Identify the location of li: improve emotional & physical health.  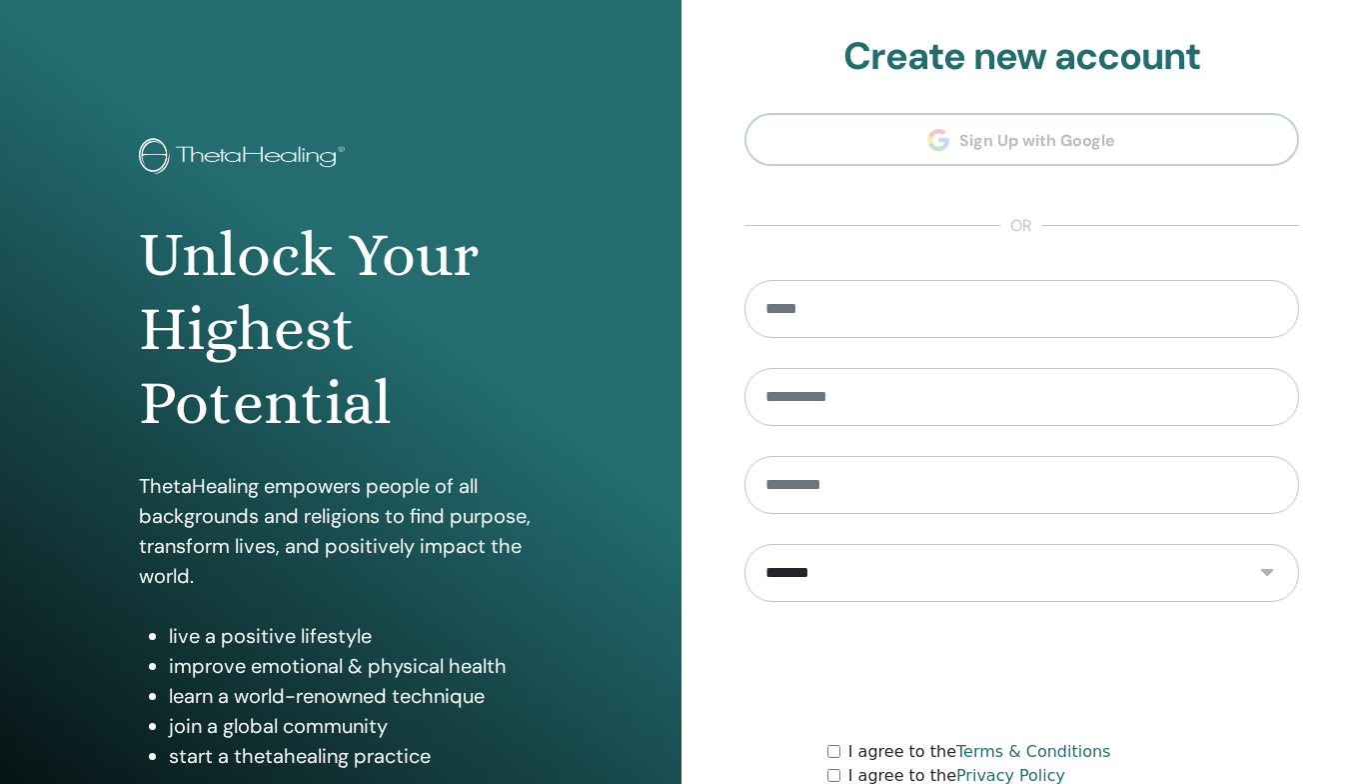
(356, 666).